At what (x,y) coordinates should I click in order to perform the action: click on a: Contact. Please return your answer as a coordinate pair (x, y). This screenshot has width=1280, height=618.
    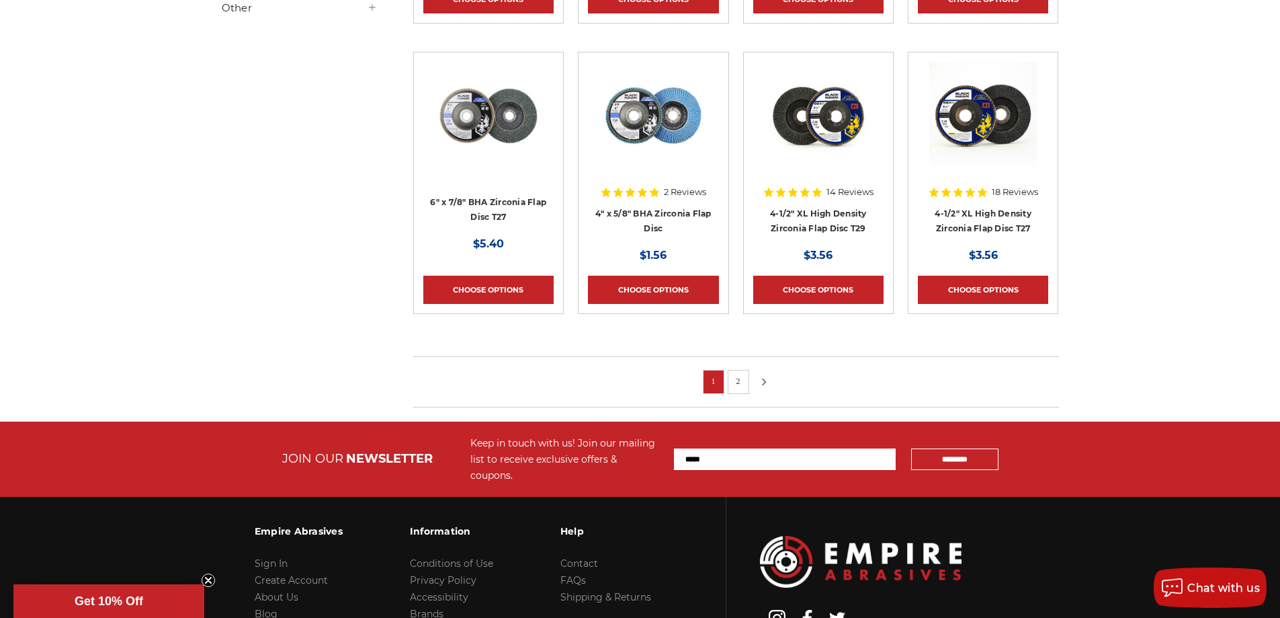
    Looking at the image, I should click on (579, 563).